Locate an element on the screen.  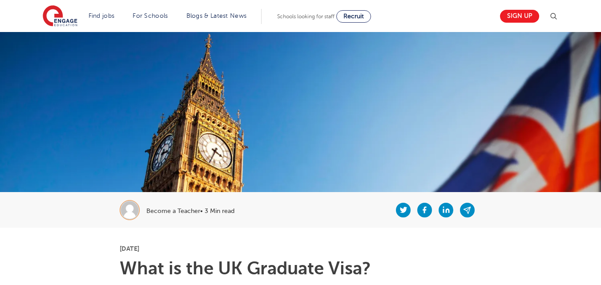
a: Find jobs is located at coordinates (101, 16).